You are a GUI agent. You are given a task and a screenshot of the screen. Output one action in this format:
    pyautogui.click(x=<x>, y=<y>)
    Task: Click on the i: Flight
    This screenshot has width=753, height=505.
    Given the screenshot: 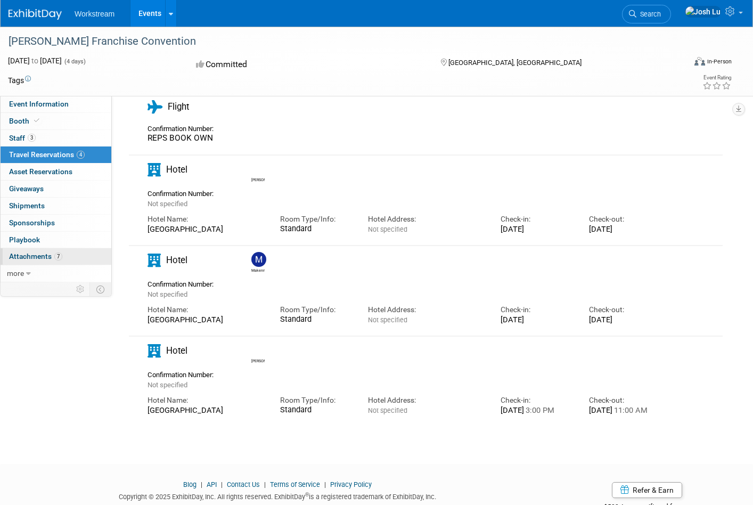 What is the action you would take?
    pyautogui.click(x=155, y=107)
    